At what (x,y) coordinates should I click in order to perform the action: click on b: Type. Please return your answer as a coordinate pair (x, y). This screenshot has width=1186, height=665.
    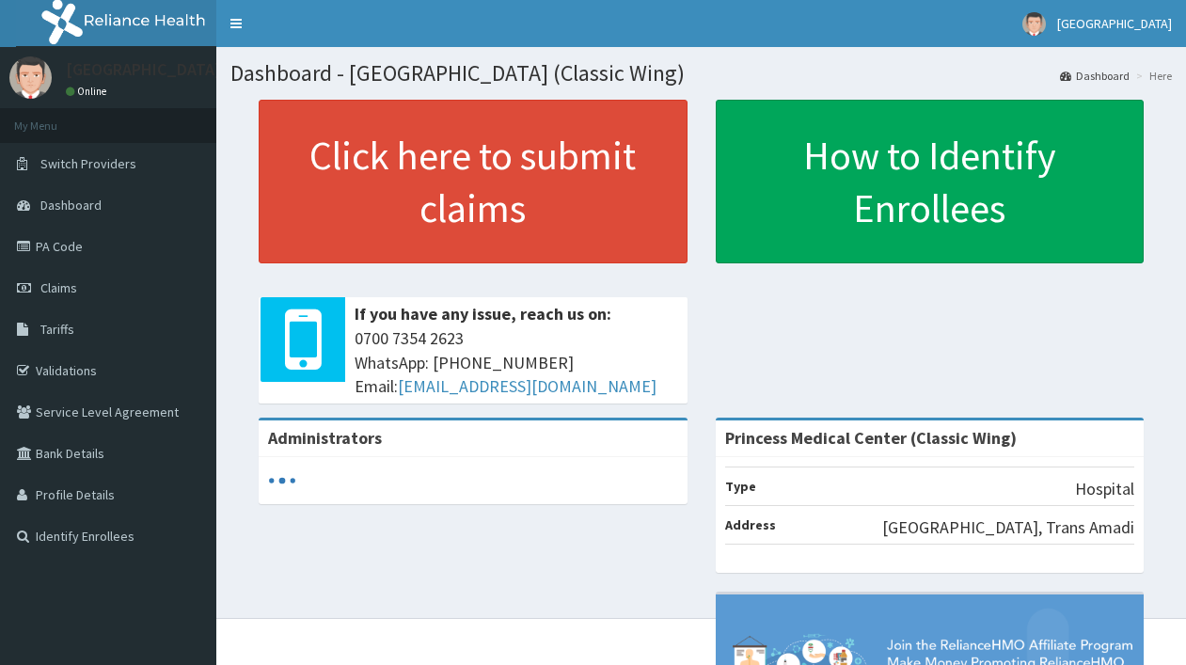
    Looking at the image, I should click on (740, 486).